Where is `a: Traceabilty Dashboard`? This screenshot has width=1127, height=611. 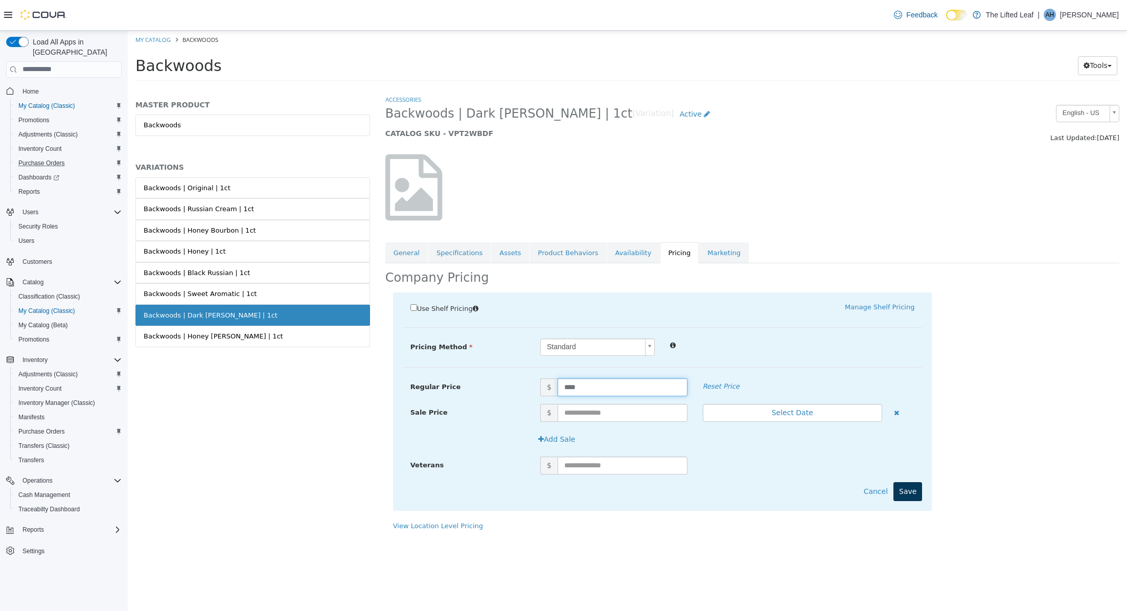 a: Traceabilty Dashboard is located at coordinates (49, 509).